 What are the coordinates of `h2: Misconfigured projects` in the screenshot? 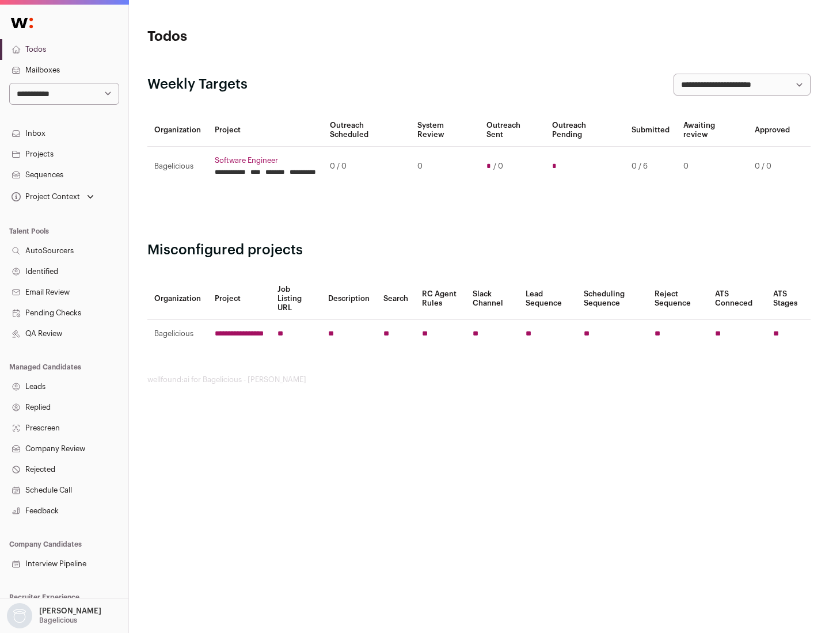 It's located at (479, 250).